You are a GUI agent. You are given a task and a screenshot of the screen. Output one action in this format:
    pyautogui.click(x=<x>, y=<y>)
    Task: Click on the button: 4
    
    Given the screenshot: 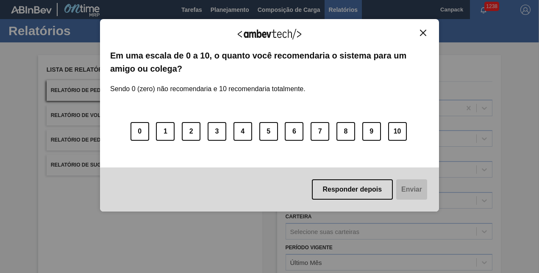 What is the action you would take?
    pyautogui.click(x=243, y=131)
    